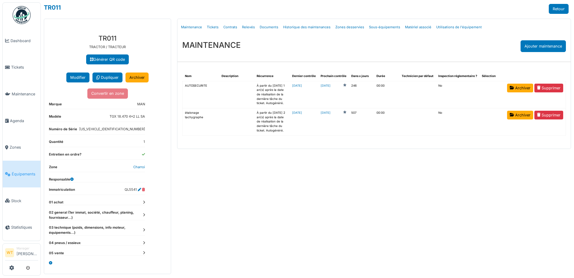 The height and width of the screenshot is (278, 574). Describe the element at coordinates (97, 253) in the screenshot. I see `dt: 05 vente` at that location.